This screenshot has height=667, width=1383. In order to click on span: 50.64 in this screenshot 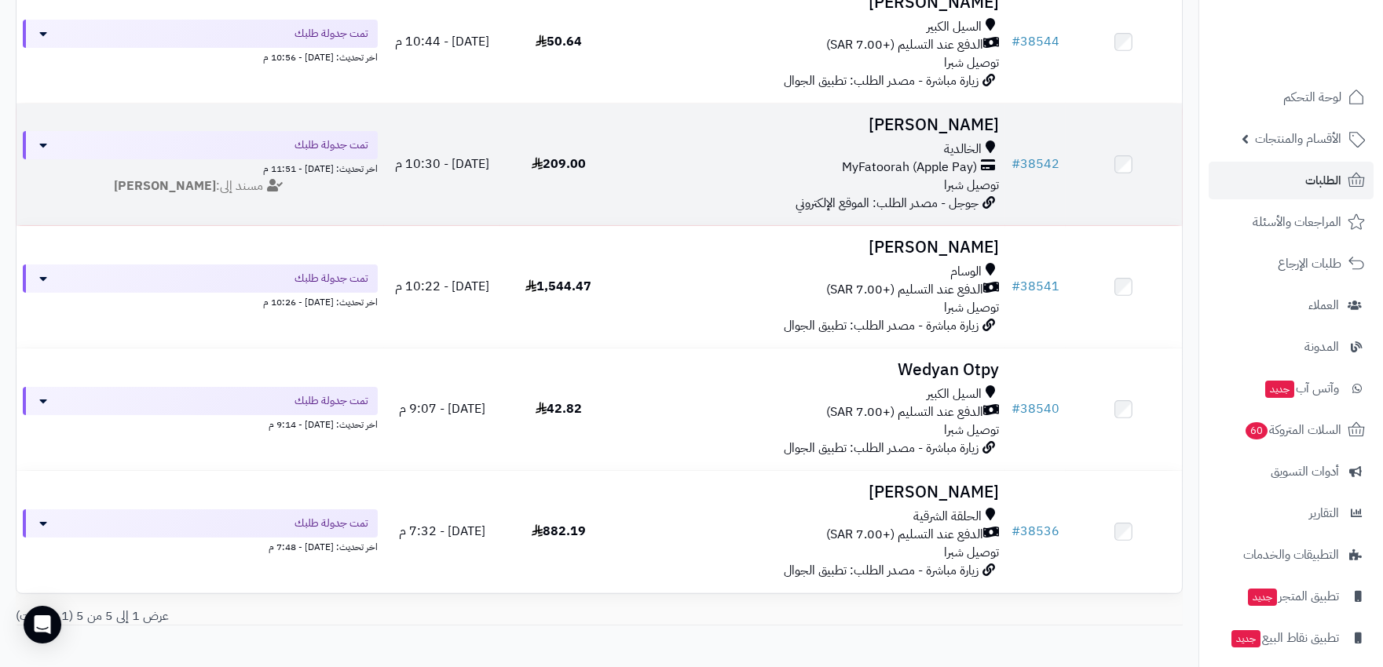, I will do `click(558, 42)`.